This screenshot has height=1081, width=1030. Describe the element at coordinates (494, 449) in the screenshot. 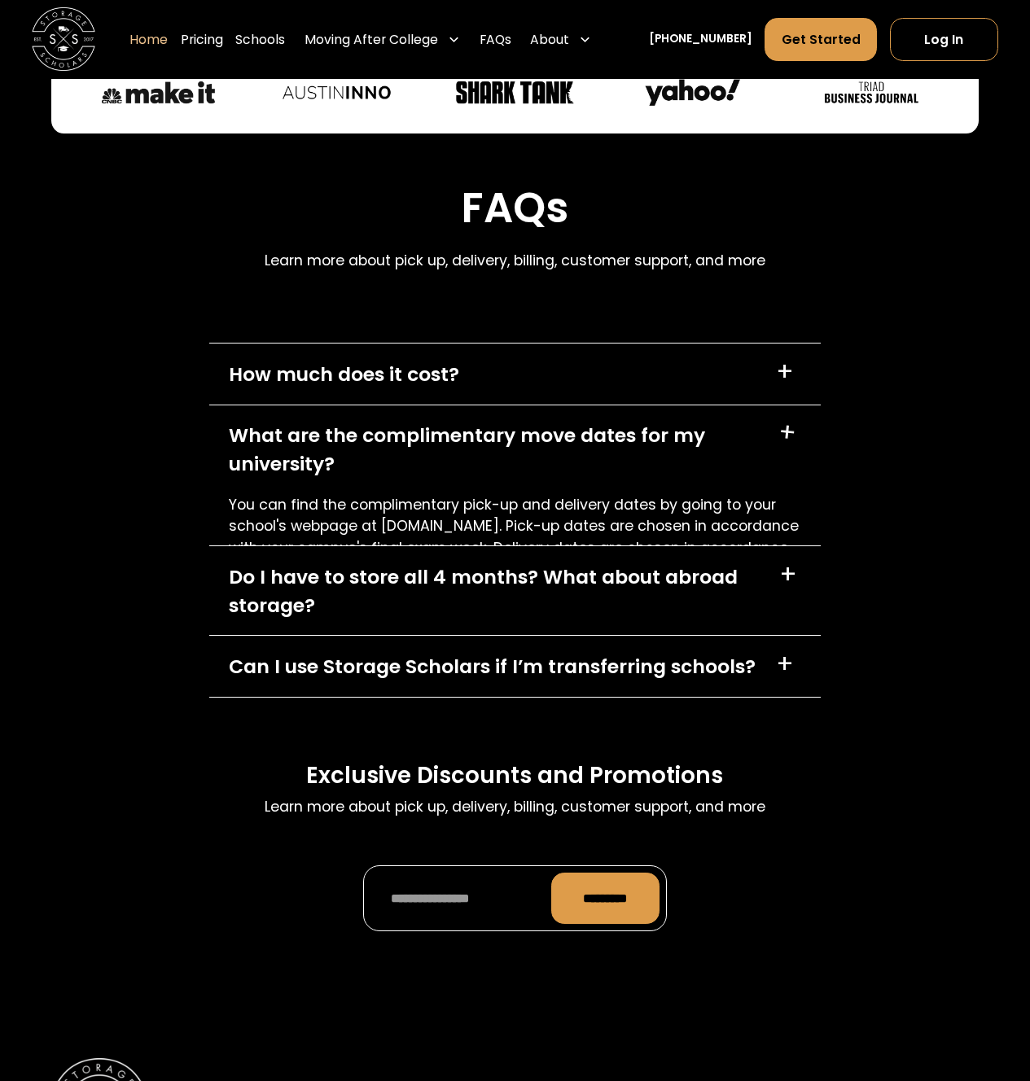

I see `div: What are the complimentary move dates for my university?` at that location.